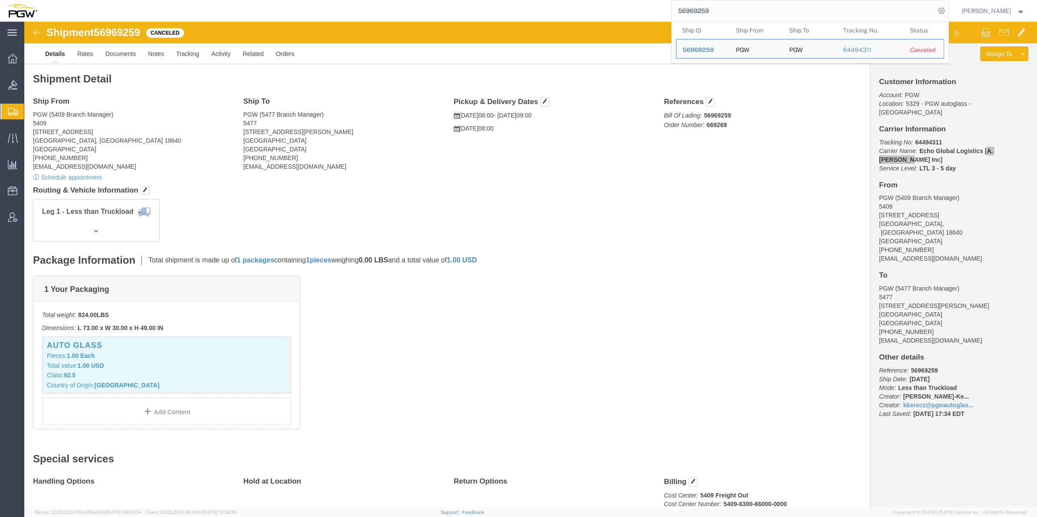 This screenshot has height=517, width=1037. Describe the element at coordinates (22, 11) in the screenshot. I see `img: logo` at that location.